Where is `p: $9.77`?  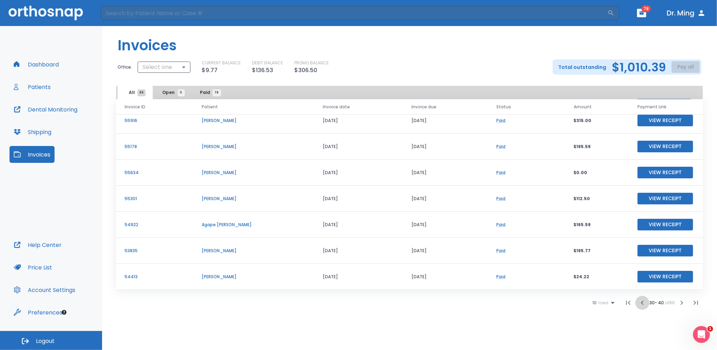 p: $9.77 is located at coordinates (210, 70).